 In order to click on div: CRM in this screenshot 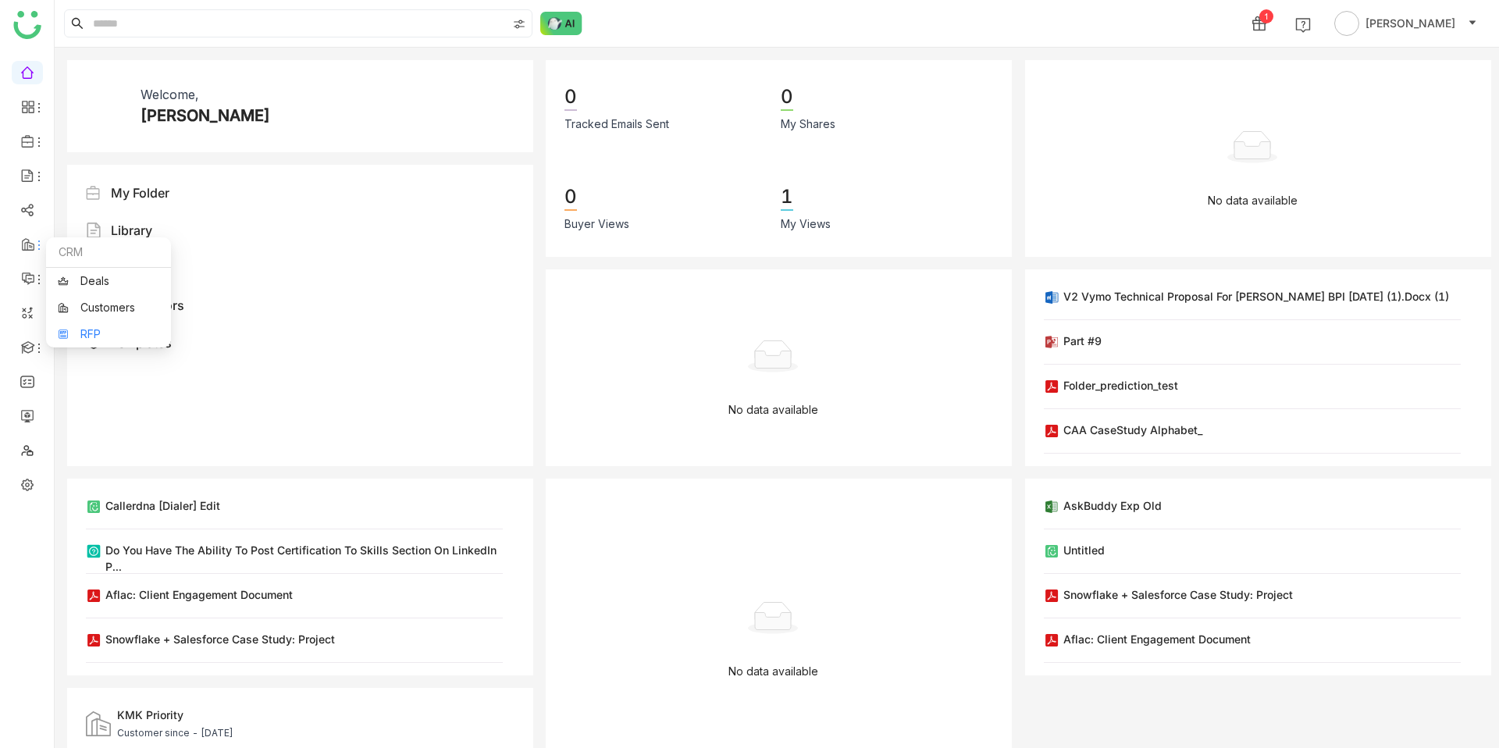, I will do `click(109, 252)`.